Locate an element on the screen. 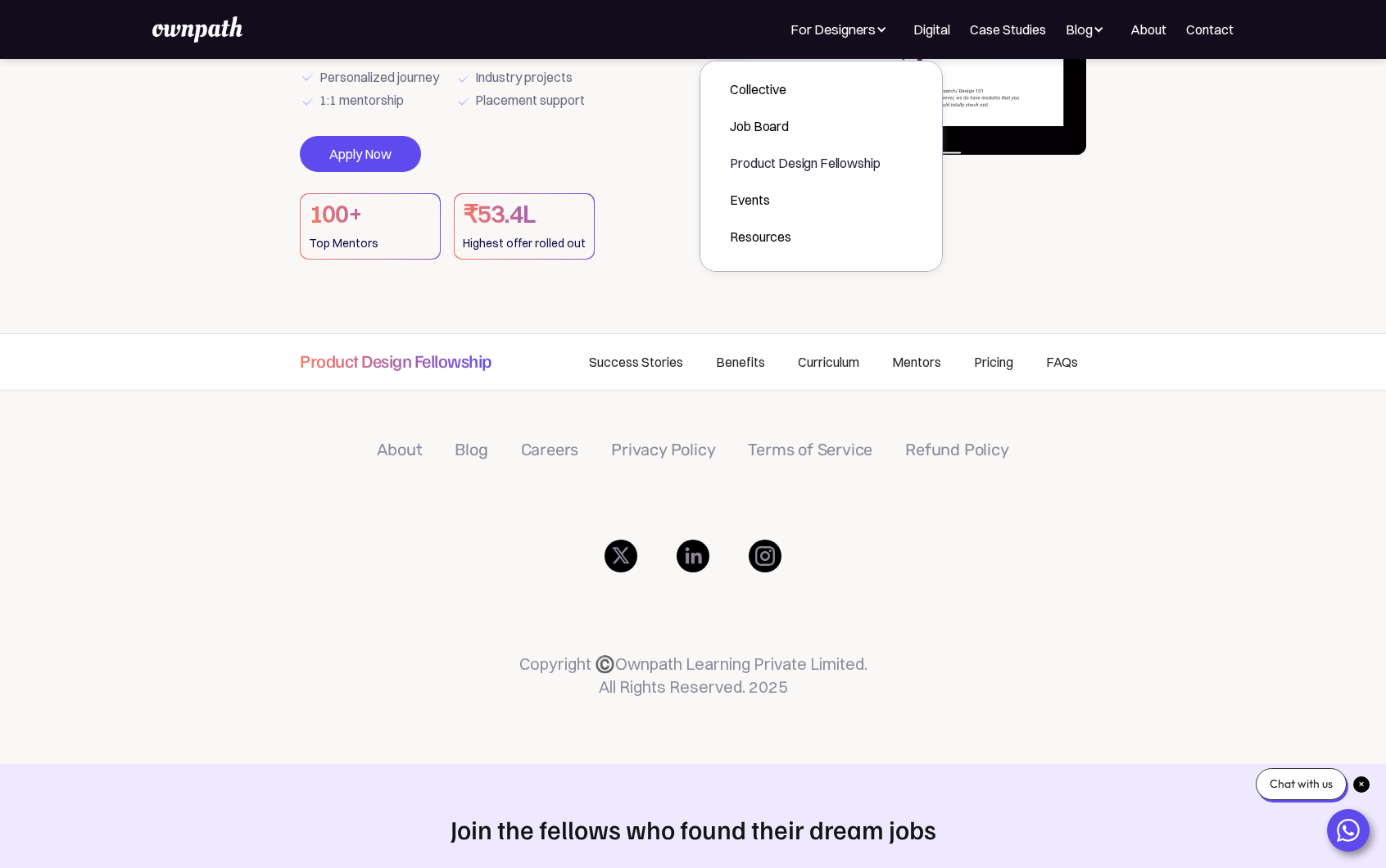 This screenshot has height=868, width=1386. a: Contact is located at coordinates (1210, 30).